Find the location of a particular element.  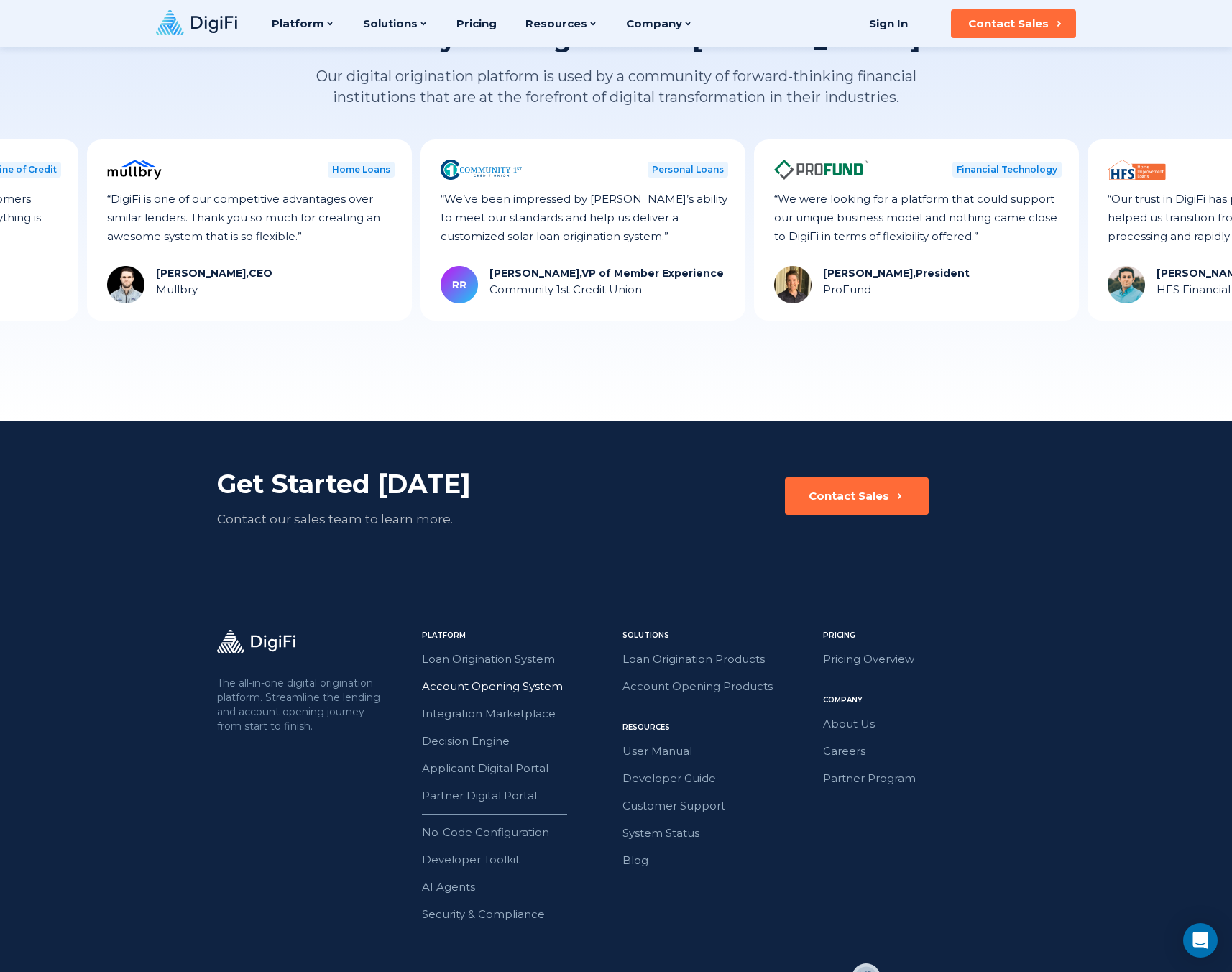

div: Open Intercom Messenger is located at coordinates (1201, 940).